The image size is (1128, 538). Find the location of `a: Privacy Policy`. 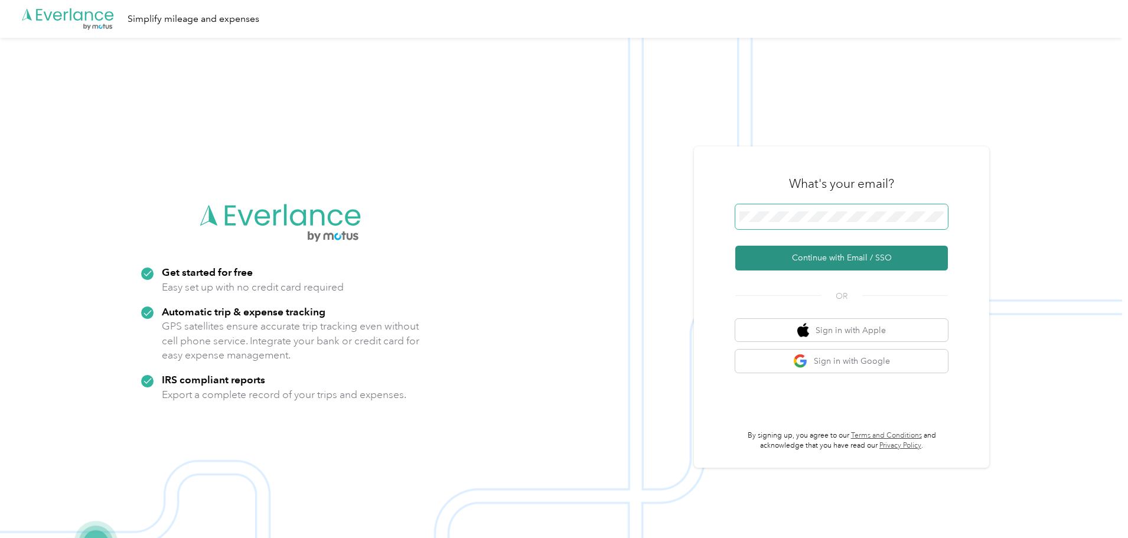

a: Privacy Policy is located at coordinates (900, 445).